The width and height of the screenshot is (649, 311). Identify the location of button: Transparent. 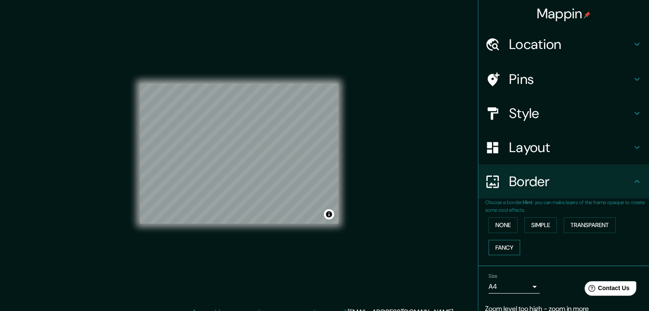
(590, 225).